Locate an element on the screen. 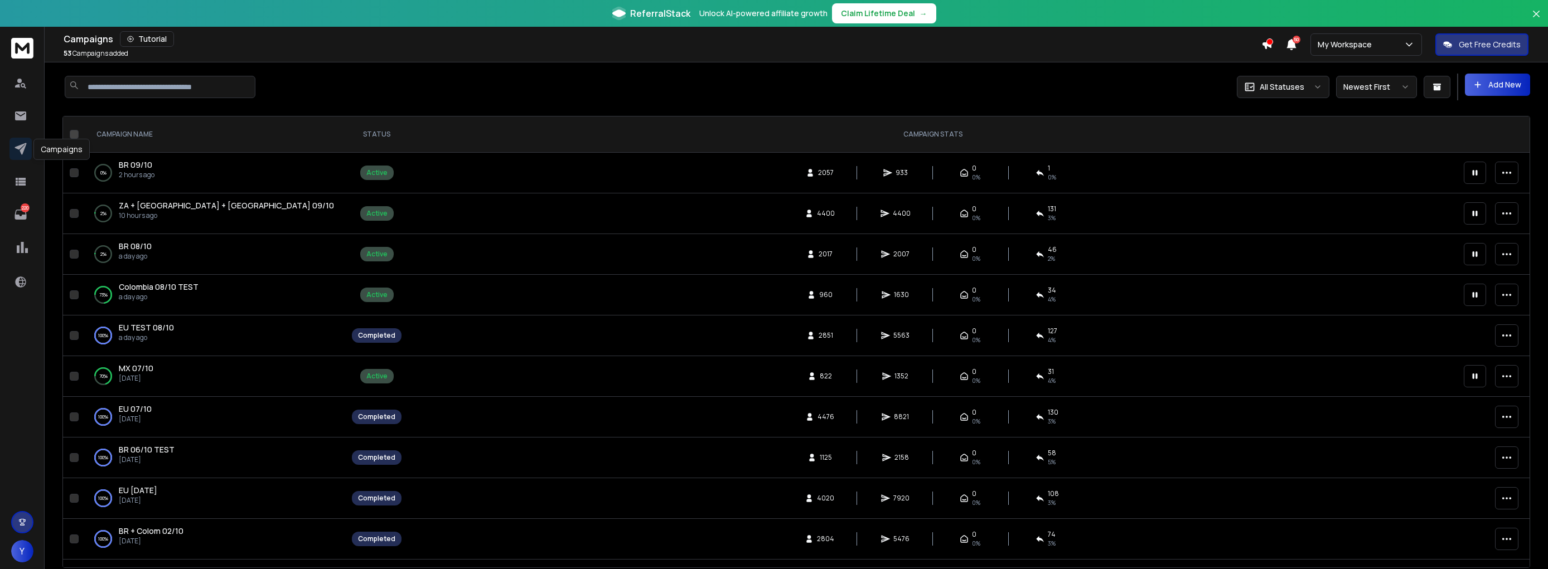 The image size is (1548, 569). a: MX 07/10 is located at coordinates (136, 369).